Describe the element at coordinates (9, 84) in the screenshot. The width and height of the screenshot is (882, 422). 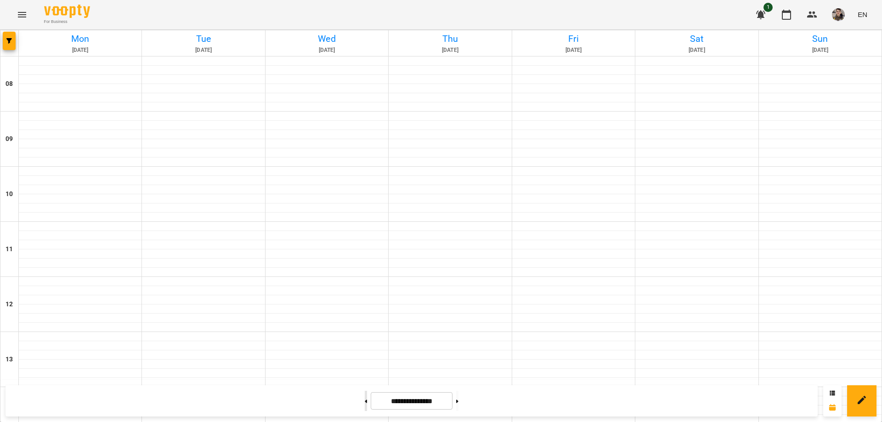
I see `h6: 08` at that location.